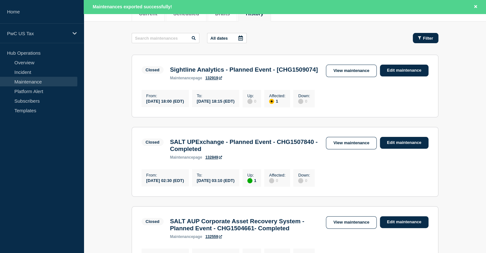  What do you see at coordinates (426, 38) in the screenshot?
I see `button: Filter` at bounding box center [426, 38].